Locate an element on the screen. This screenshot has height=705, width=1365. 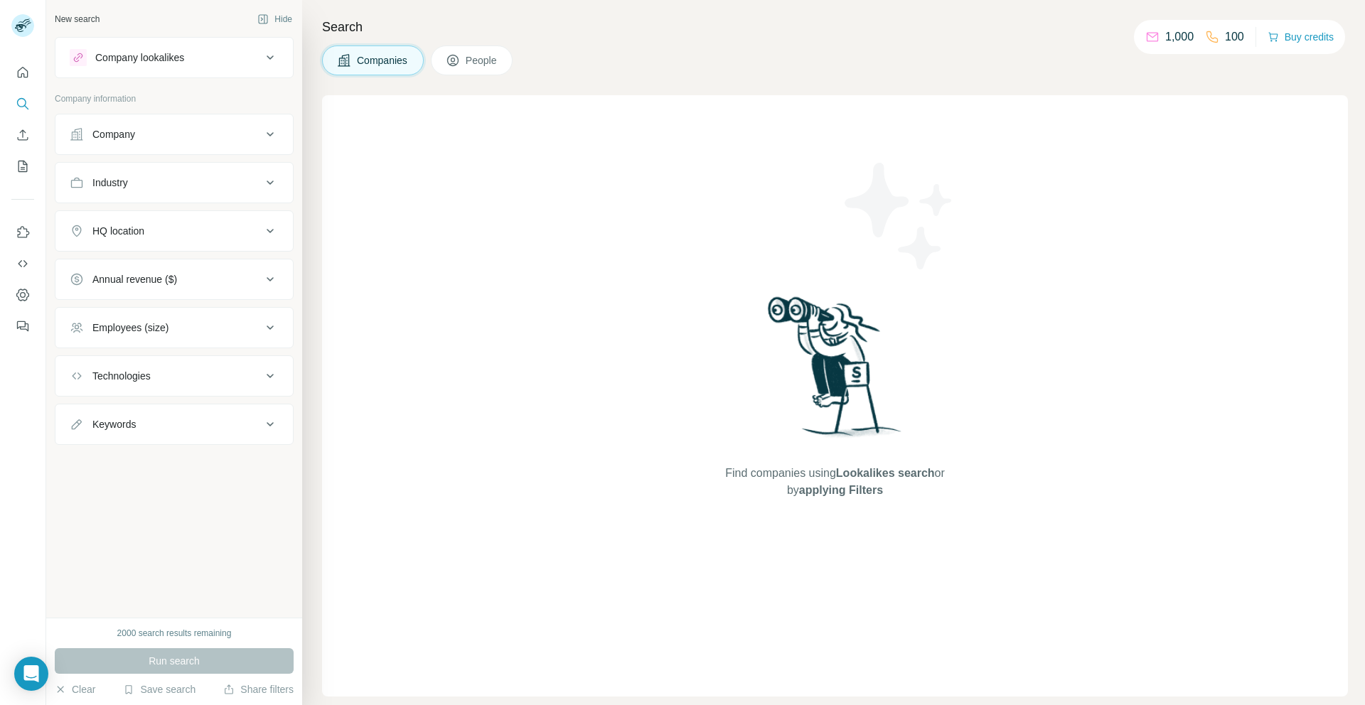
button: My lists is located at coordinates (23, 166).